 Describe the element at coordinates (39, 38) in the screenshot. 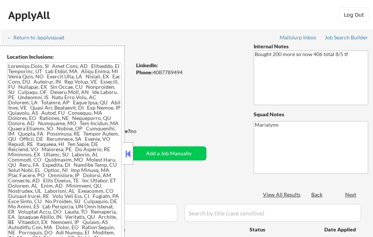

I see `div: ← Return to /applysquad` at that location.